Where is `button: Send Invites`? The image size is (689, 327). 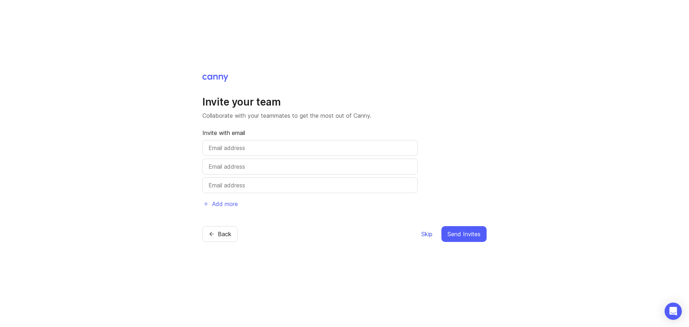
button: Send Invites is located at coordinates (464, 234).